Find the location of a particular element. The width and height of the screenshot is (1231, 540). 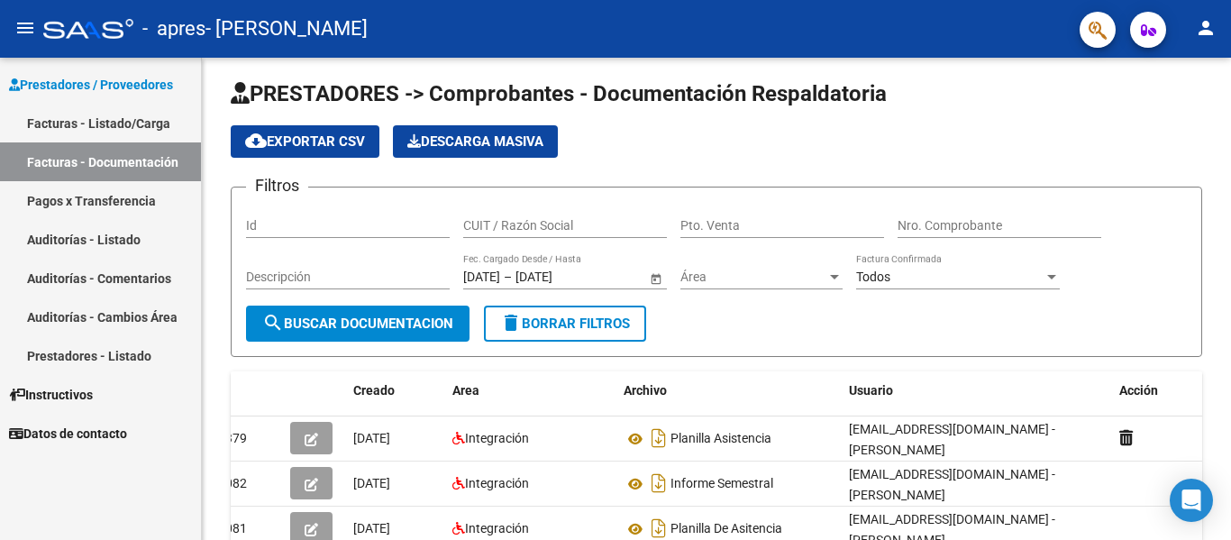

mat-icon: menu is located at coordinates (25, 28).